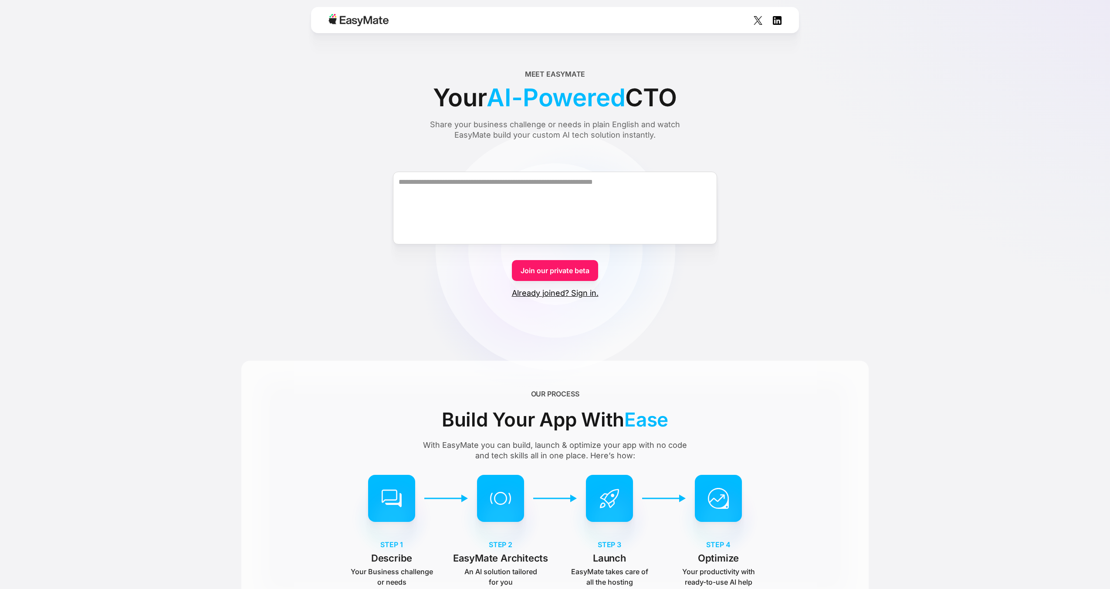 Image resolution: width=1110 pixels, height=589 pixels. Describe the element at coordinates (646, 419) in the screenshot. I see `span: Ease` at that location.